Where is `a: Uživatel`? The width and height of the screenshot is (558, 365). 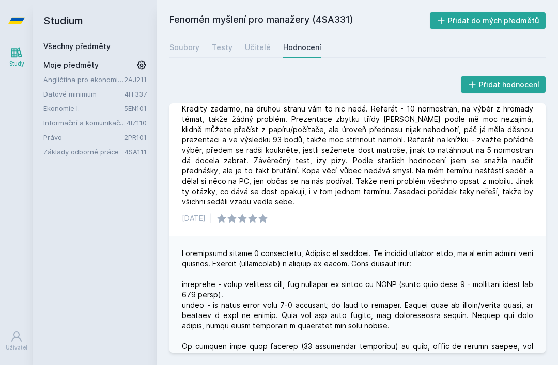
a: Uživatel is located at coordinates (17, 341).